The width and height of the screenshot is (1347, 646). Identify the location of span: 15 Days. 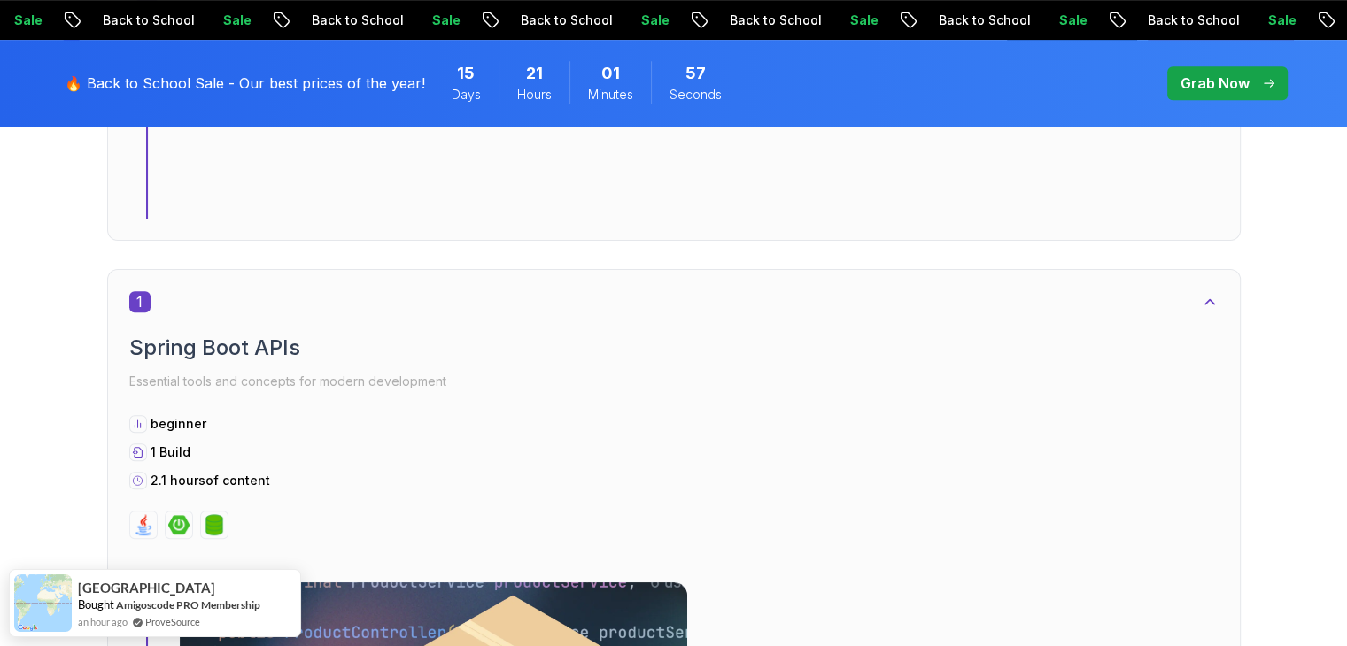
(466, 73).